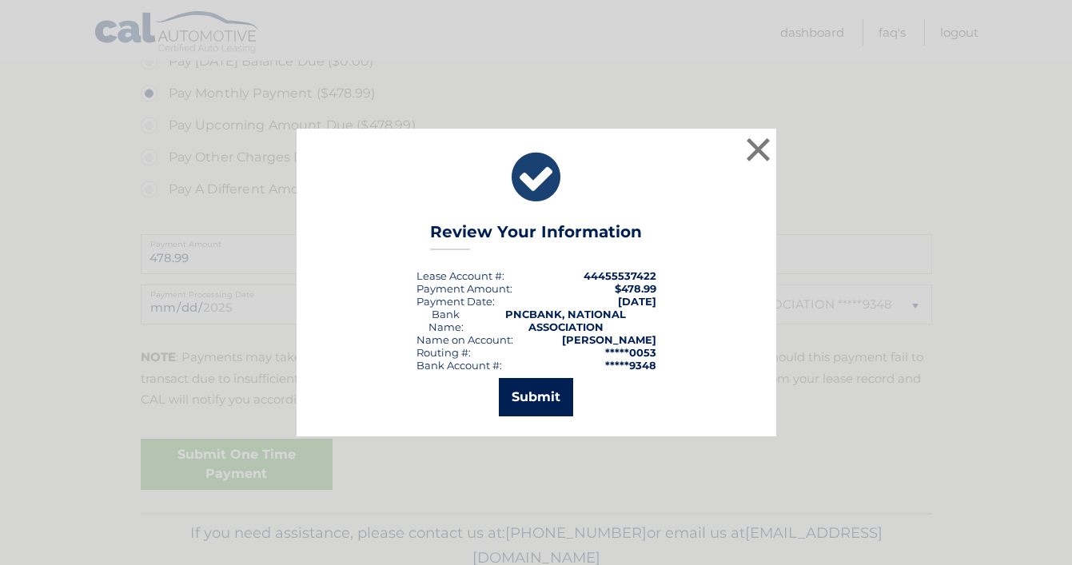  What do you see at coordinates (535, 236) in the screenshot?
I see `h3: Review Your Information` at bounding box center [535, 236].